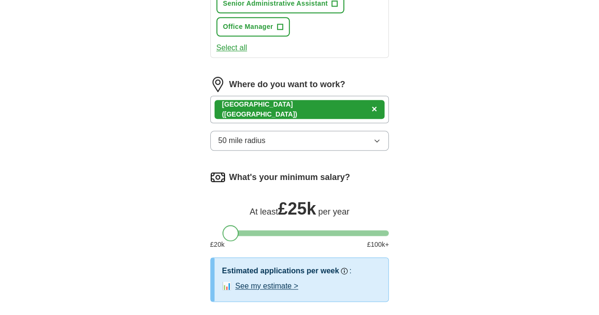  I want to click on span: 50 mile radius, so click(242, 141).